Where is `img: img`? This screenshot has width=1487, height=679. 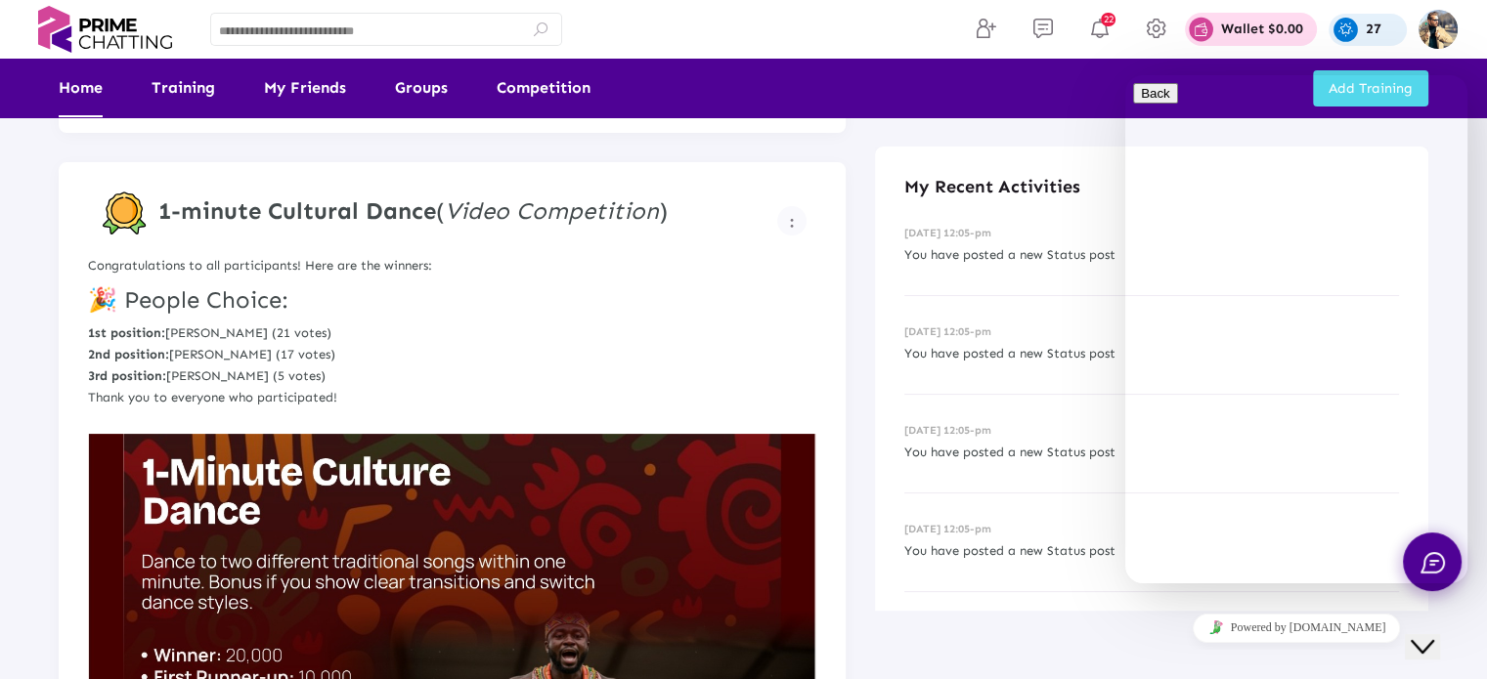
img: img is located at coordinates (1438, 29).